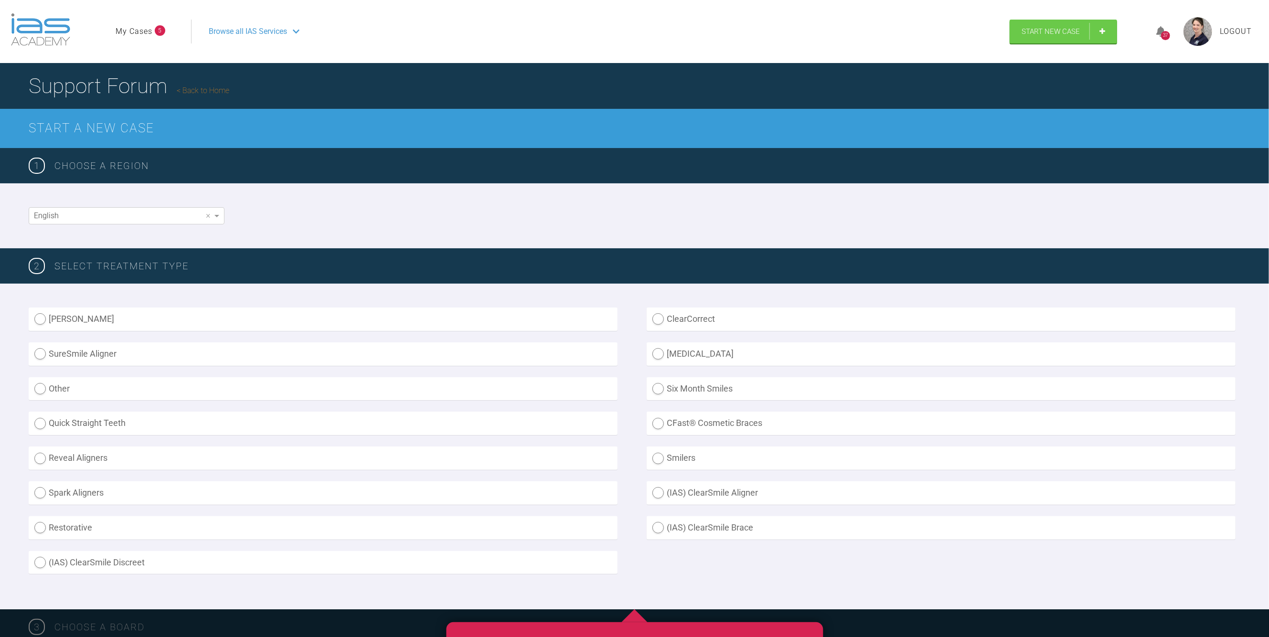  What do you see at coordinates (37, 266) in the screenshot?
I see `span: 2` at bounding box center [37, 266].